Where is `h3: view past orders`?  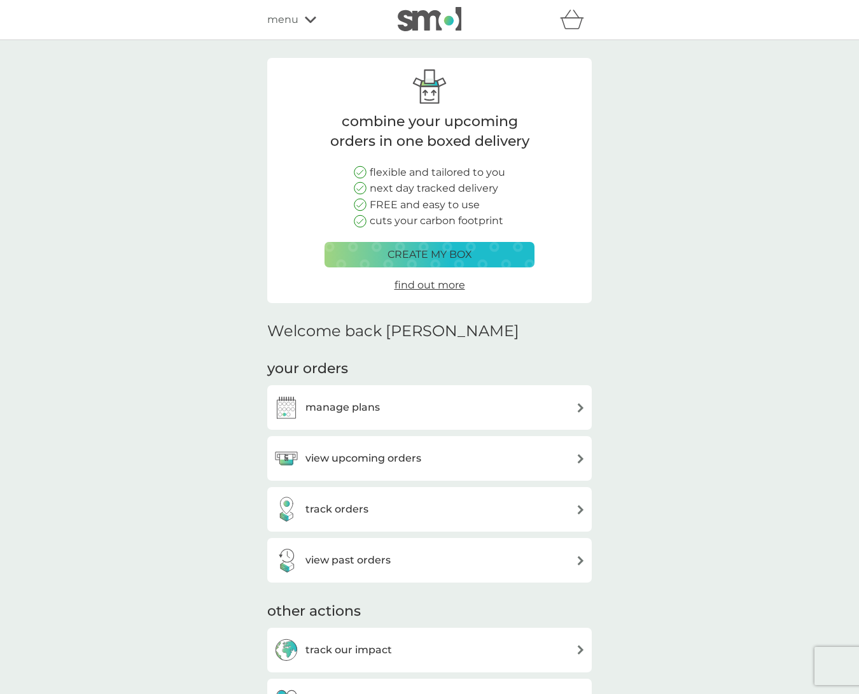 h3: view past orders is located at coordinates (348, 560).